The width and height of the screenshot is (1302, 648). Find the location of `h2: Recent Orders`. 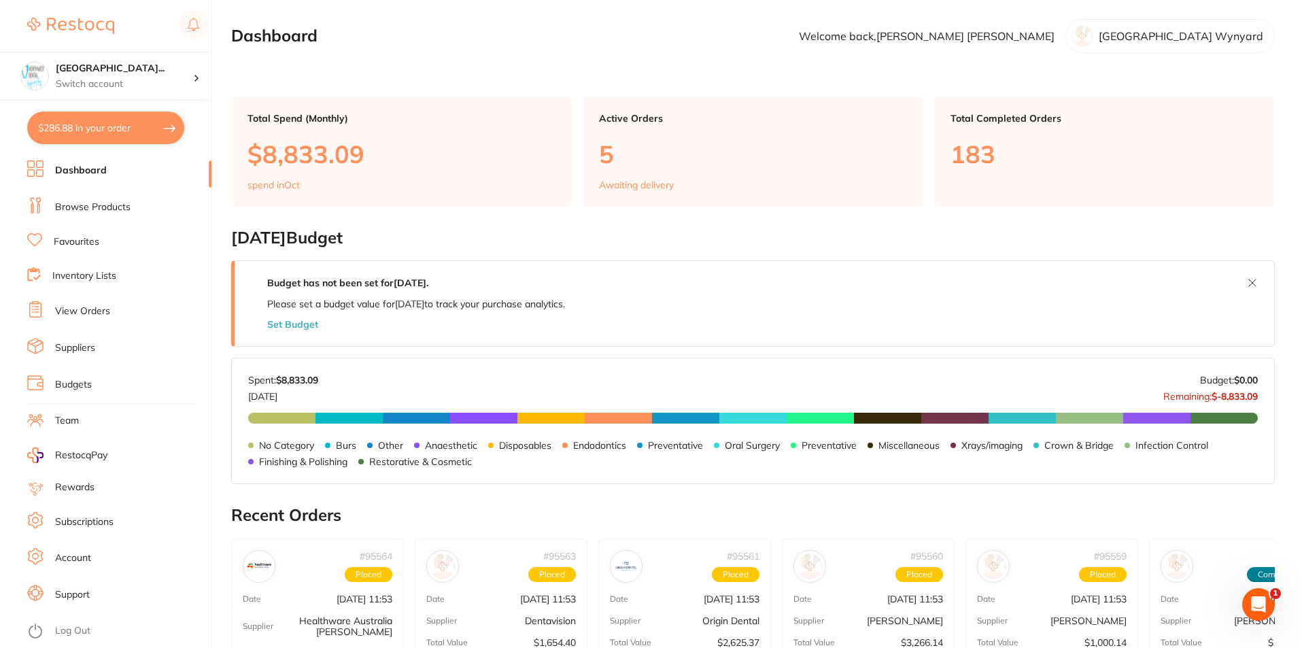

h2: Recent Orders is located at coordinates (753, 516).